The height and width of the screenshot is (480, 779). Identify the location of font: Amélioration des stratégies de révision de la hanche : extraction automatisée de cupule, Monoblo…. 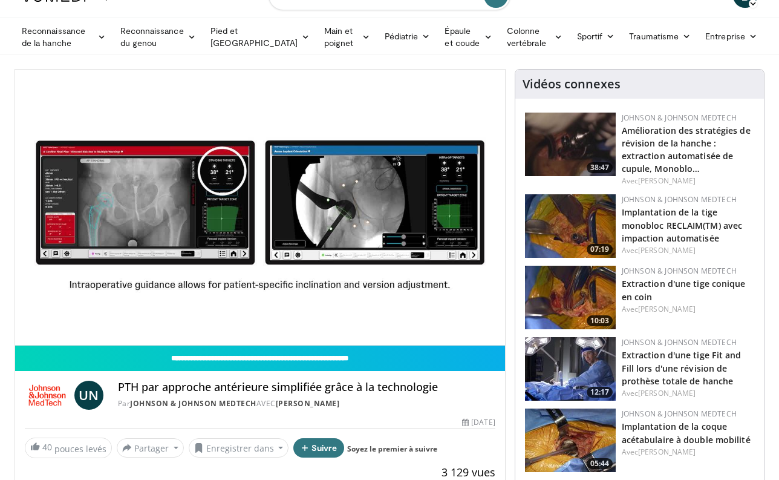
(686, 149).